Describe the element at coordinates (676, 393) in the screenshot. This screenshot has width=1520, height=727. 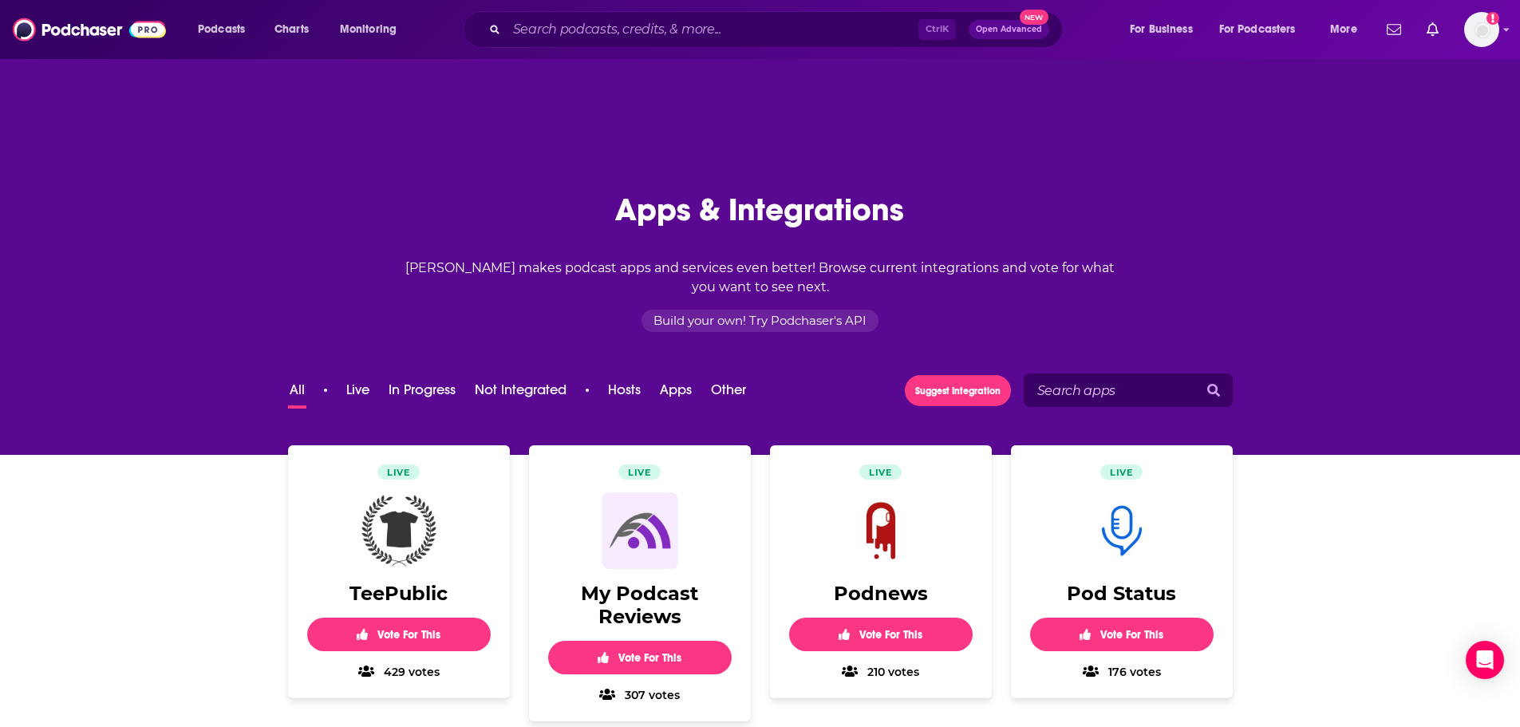
I see `button: Apps` at that location.